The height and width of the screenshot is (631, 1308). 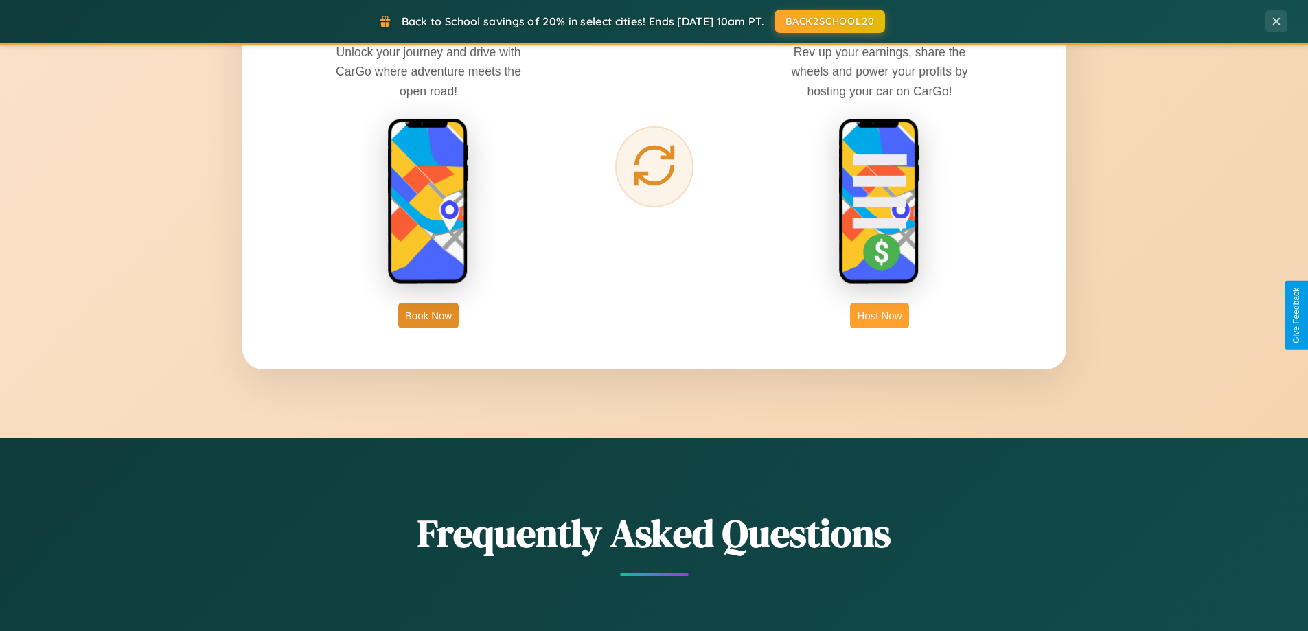 I want to click on img: rent phone, so click(x=429, y=202).